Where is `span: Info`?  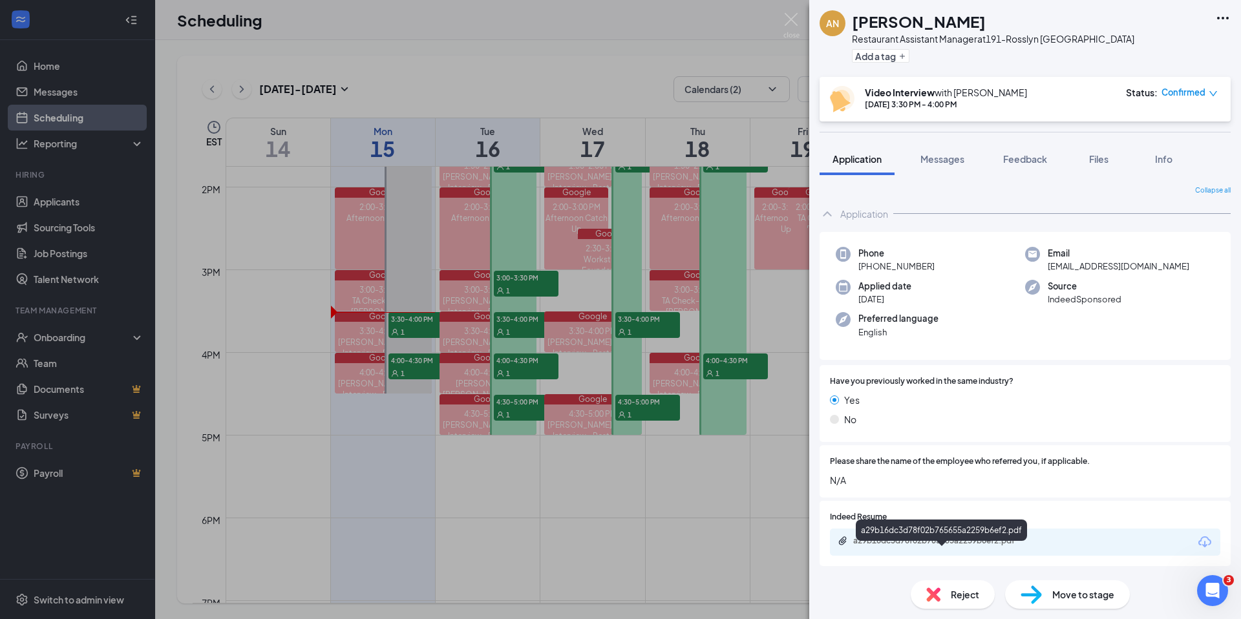
span: Info is located at coordinates (1164, 159).